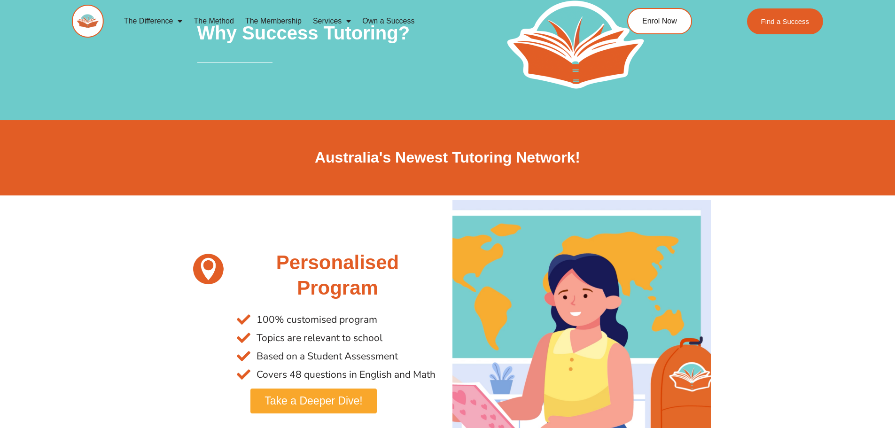 The width and height of the screenshot is (895, 428). Describe the element at coordinates (345, 375) in the screenshot. I see `span: Covers 48 questions in English and Math` at that location.